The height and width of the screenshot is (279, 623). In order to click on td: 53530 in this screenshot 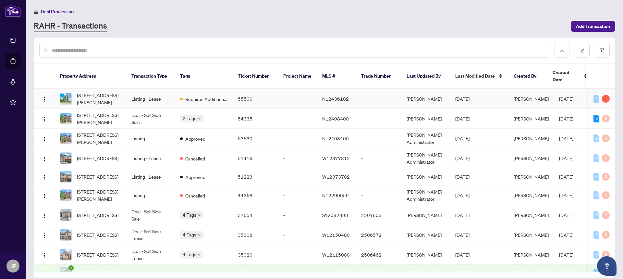, I will do `click(255, 138)`.